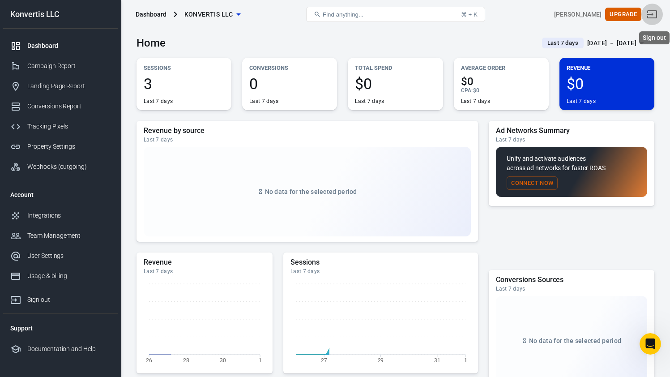 The height and width of the screenshot is (377, 670). Describe the element at coordinates (184, 68) in the screenshot. I see `p: Sessions` at that location.